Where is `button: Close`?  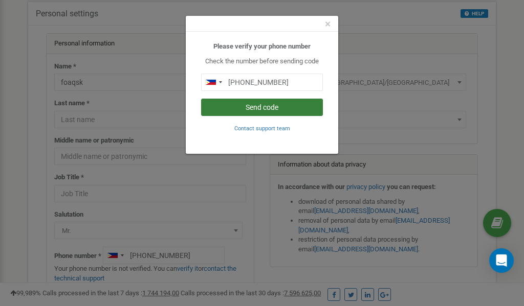 button: Close is located at coordinates (327, 24).